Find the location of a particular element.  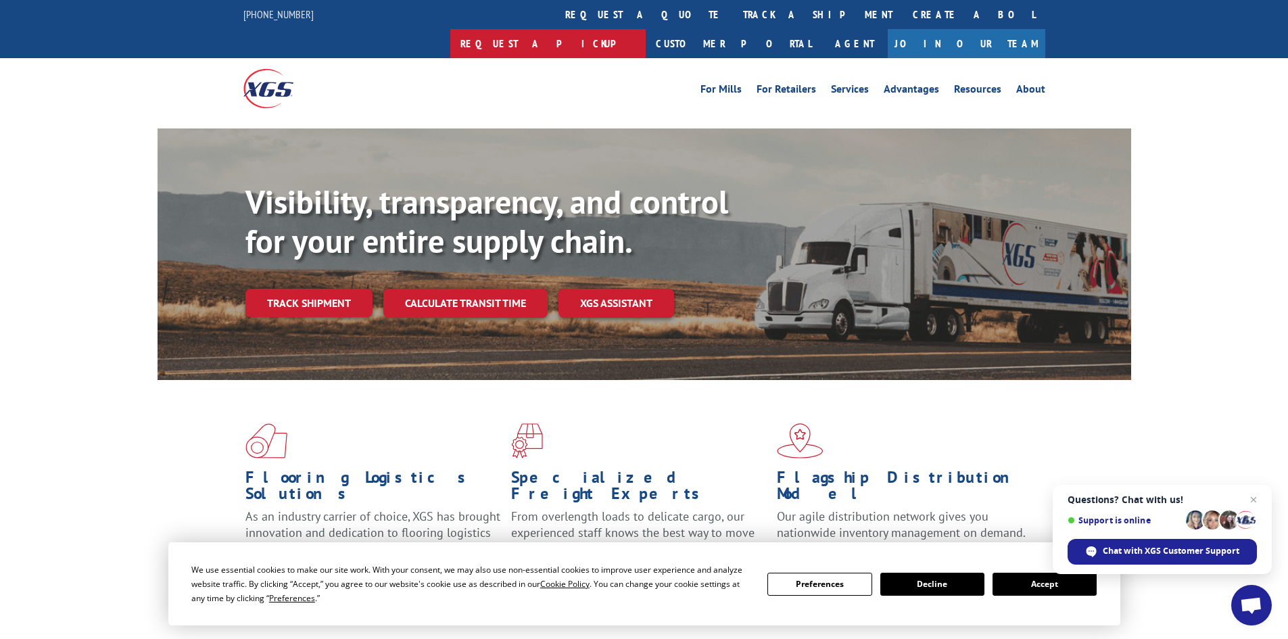

div: Cookie Consent Prompt is located at coordinates (644, 583).